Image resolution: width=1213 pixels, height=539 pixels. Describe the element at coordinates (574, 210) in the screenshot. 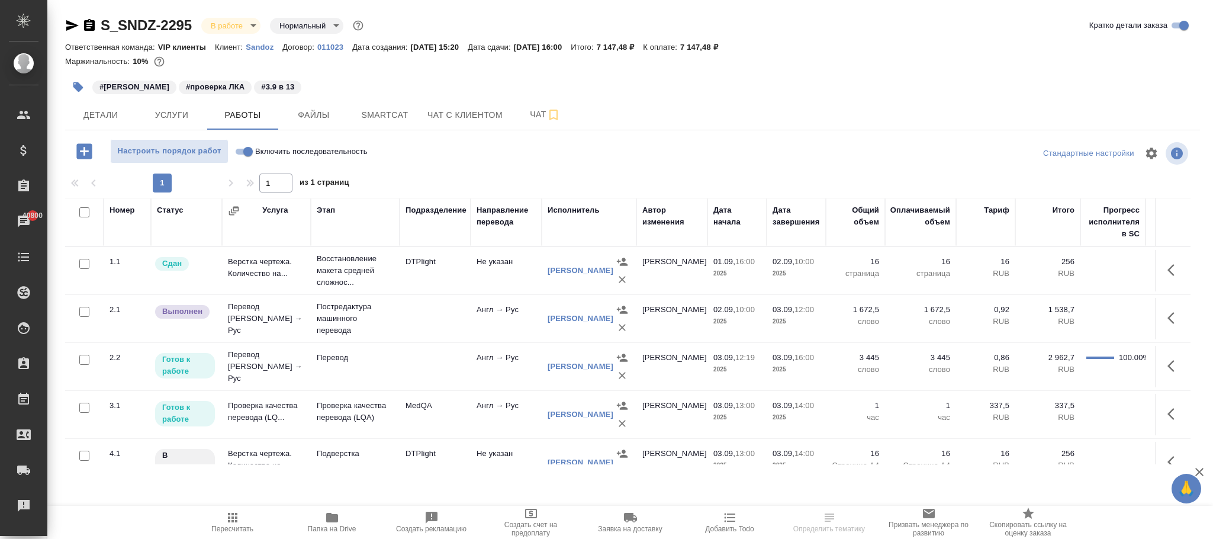

I see `div: Исполнитель` at that location.